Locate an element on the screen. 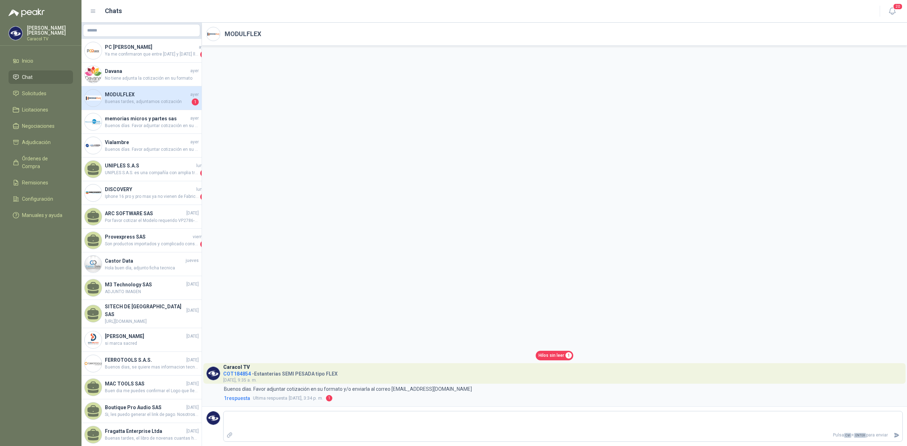  span: si marca sacred is located at coordinates (152, 344).